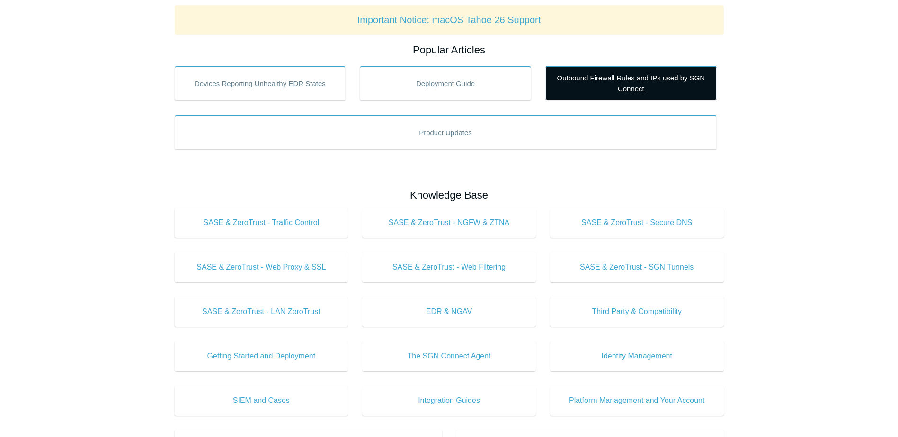 The height and width of the screenshot is (437, 898). What do you see at coordinates (261, 267) in the screenshot?
I see `a: SASE & ZeroTrust - Web Proxy & SSL` at bounding box center [261, 267].